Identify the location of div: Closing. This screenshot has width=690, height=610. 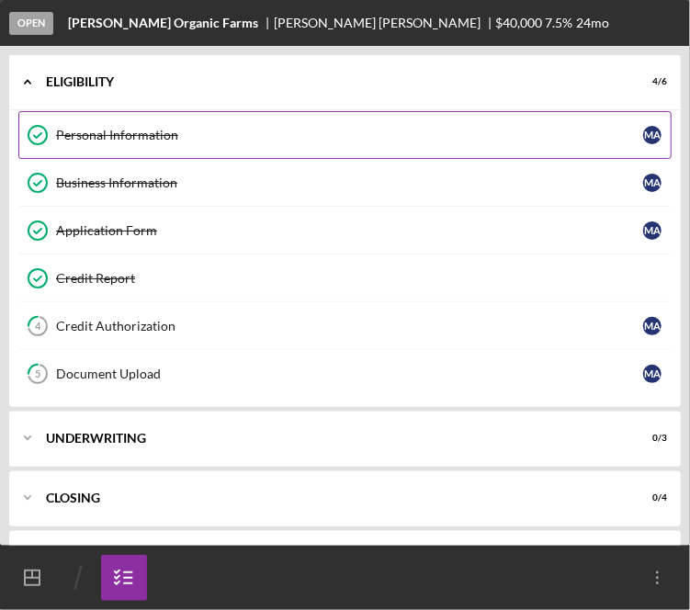
(334, 498).